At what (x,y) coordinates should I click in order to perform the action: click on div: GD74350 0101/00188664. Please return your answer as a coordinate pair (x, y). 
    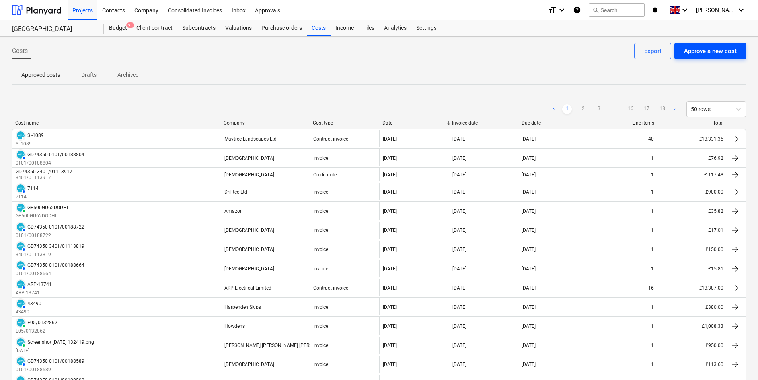
    Looking at the image, I should click on (56, 265).